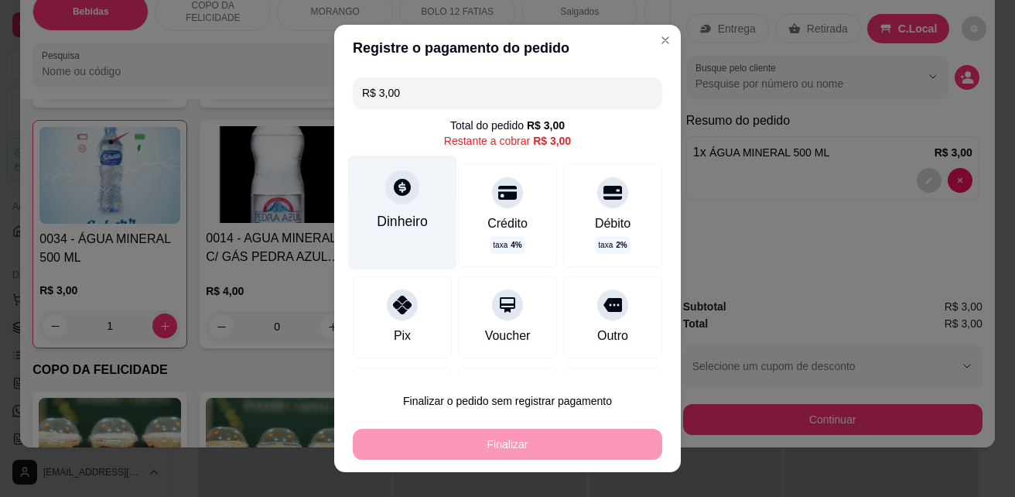  I want to click on span: 2 %, so click(621, 244).